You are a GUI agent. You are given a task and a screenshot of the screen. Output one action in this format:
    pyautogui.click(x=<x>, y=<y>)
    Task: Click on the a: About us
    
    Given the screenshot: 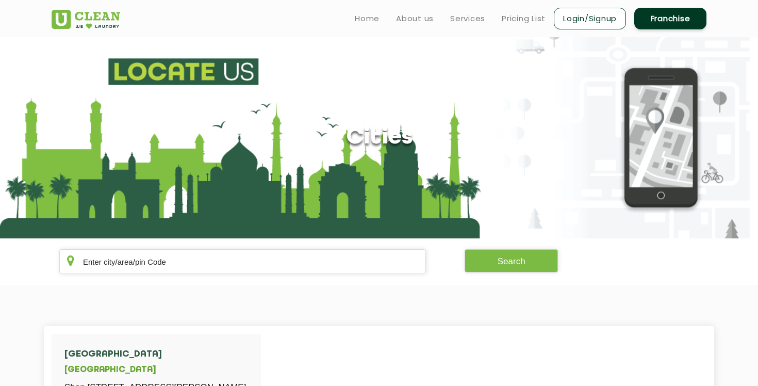 What is the action you would take?
    pyautogui.click(x=415, y=19)
    